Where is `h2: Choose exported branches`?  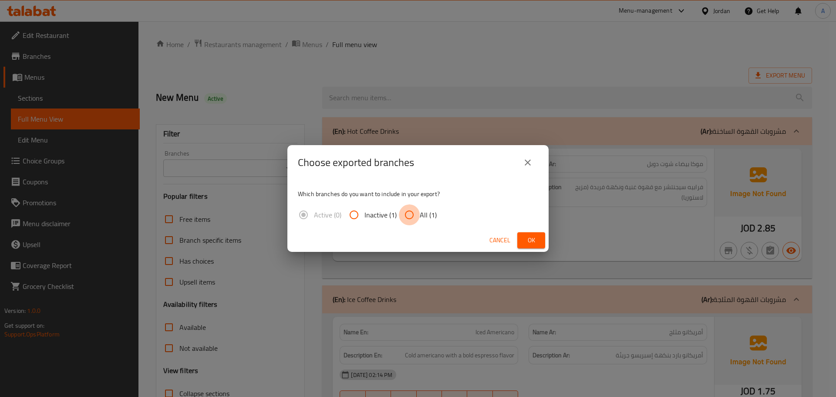
h2: Choose exported branches is located at coordinates (356, 162).